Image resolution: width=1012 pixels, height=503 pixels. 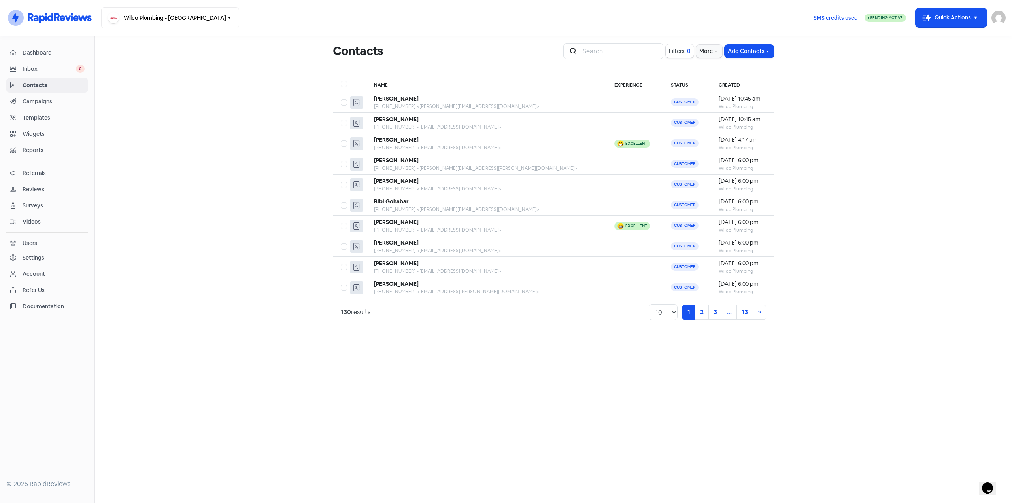 What do you see at coordinates (33, 257) in the screenshot?
I see `div: Settings` at bounding box center [33, 257].